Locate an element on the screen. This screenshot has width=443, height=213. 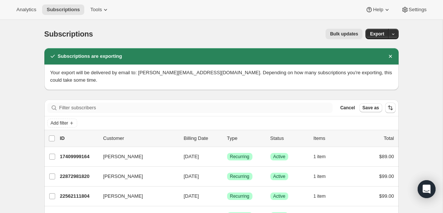
button: Export is located at coordinates (377, 34).